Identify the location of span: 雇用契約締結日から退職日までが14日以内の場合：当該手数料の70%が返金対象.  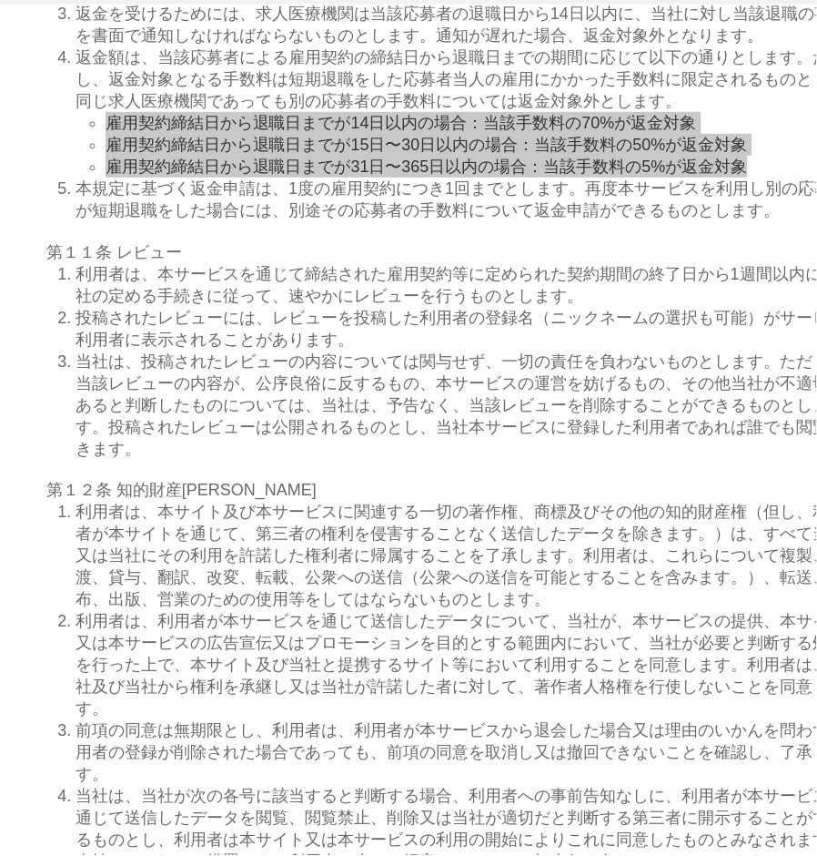
(401, 123).